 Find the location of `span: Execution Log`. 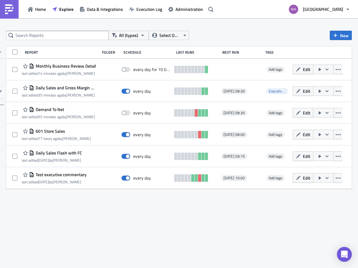

span: Execution Log is located at coordinates (149, 9).